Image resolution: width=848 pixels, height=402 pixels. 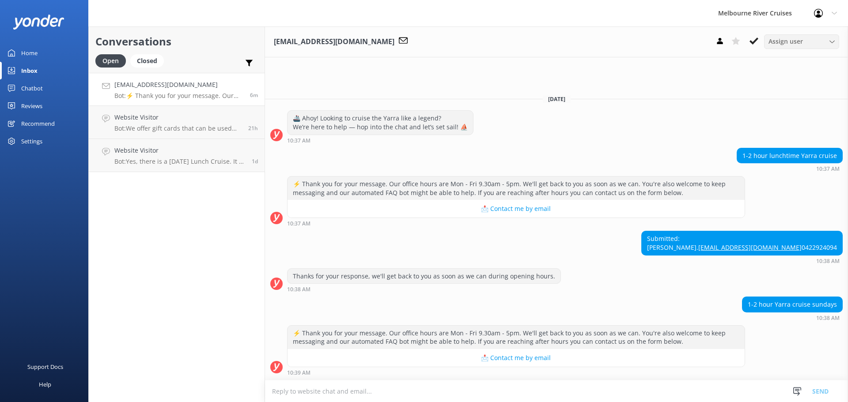 I want to click on img: yonder-white-logo.png, so click(x=38, y=22).